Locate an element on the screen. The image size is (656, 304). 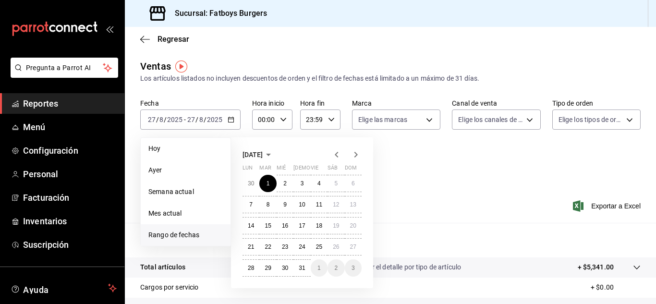
span: Rango de fechas is located at coordinates (185, 235).